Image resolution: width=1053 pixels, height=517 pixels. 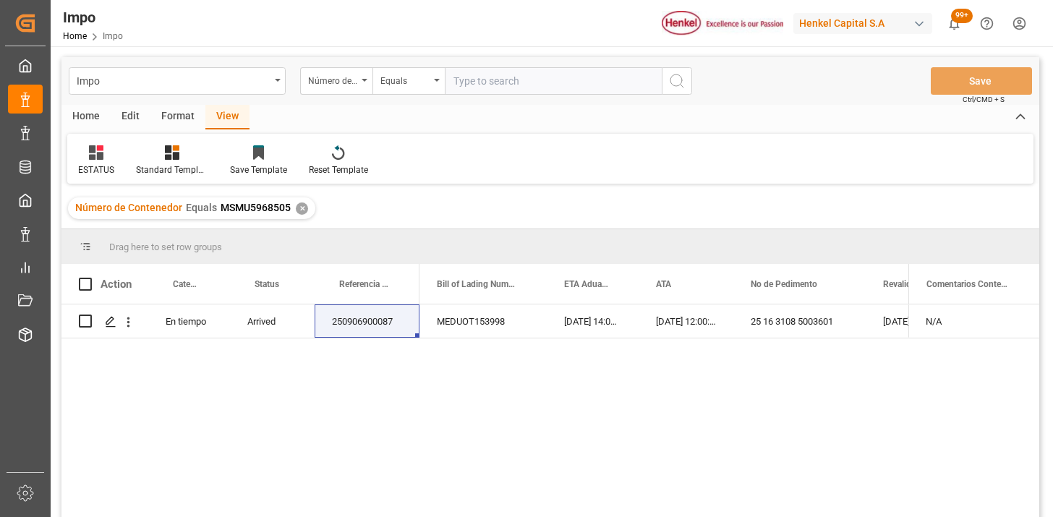 What do you see at coordinates (272, 321) in the screenshot?
I see `div: Arrived` at bounding box center [272, 321].